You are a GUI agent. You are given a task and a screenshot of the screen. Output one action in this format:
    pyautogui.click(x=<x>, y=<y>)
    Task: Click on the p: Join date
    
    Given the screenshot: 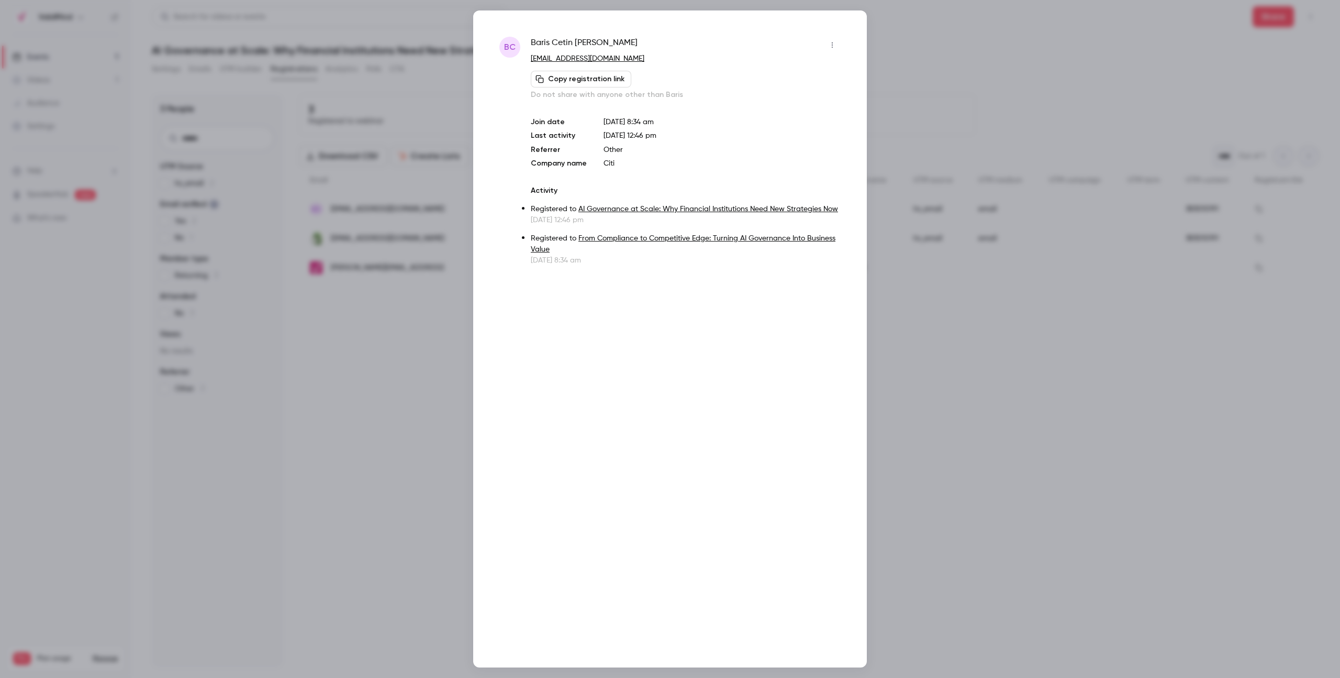 What is the action you would take?
    pyautogui.click(x=559, y=122)
    